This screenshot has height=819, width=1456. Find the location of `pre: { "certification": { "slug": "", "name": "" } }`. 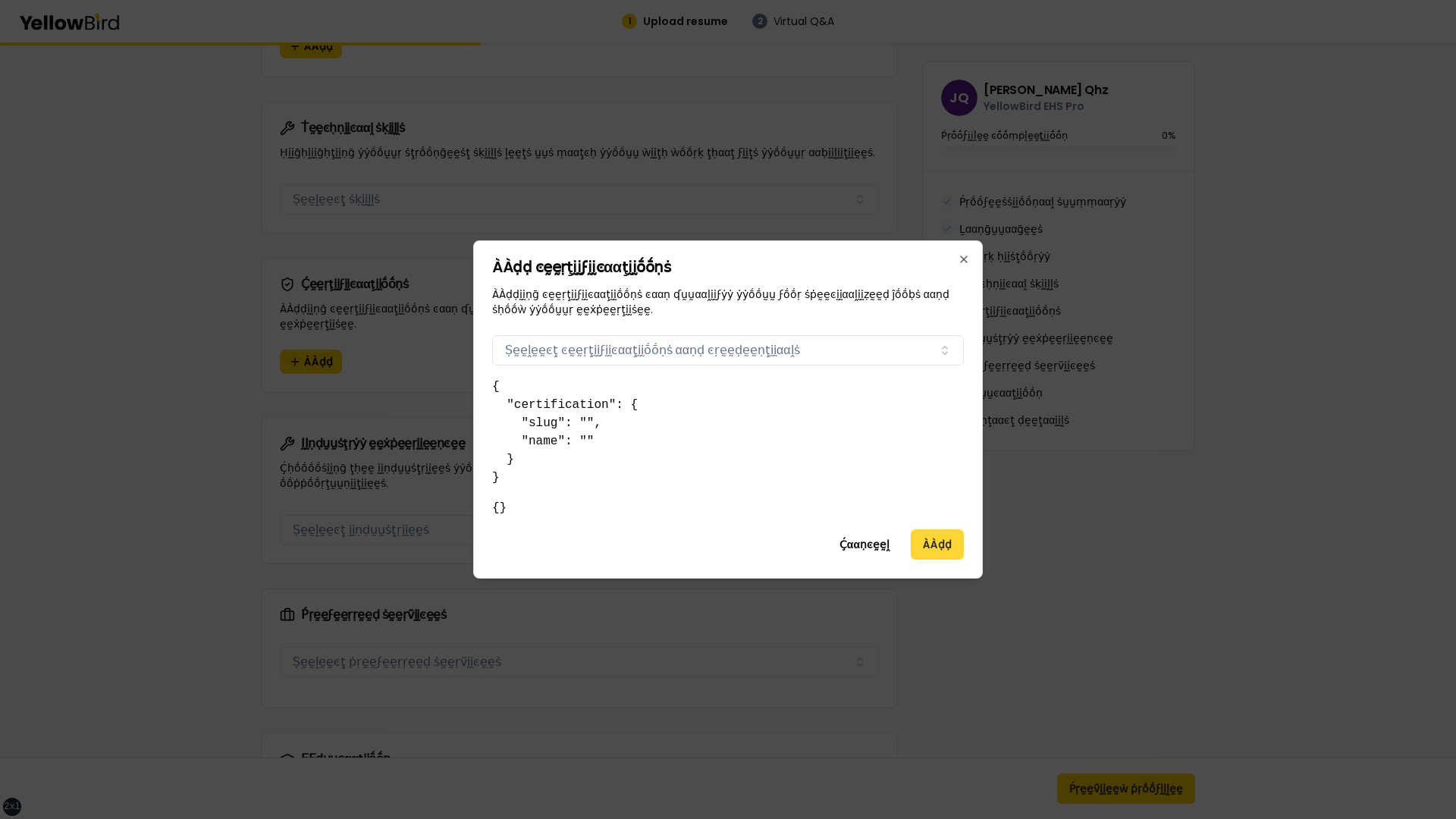

pre: { "certification": { "slug": "", "name": "" } } is located at coordinates (728, 432).